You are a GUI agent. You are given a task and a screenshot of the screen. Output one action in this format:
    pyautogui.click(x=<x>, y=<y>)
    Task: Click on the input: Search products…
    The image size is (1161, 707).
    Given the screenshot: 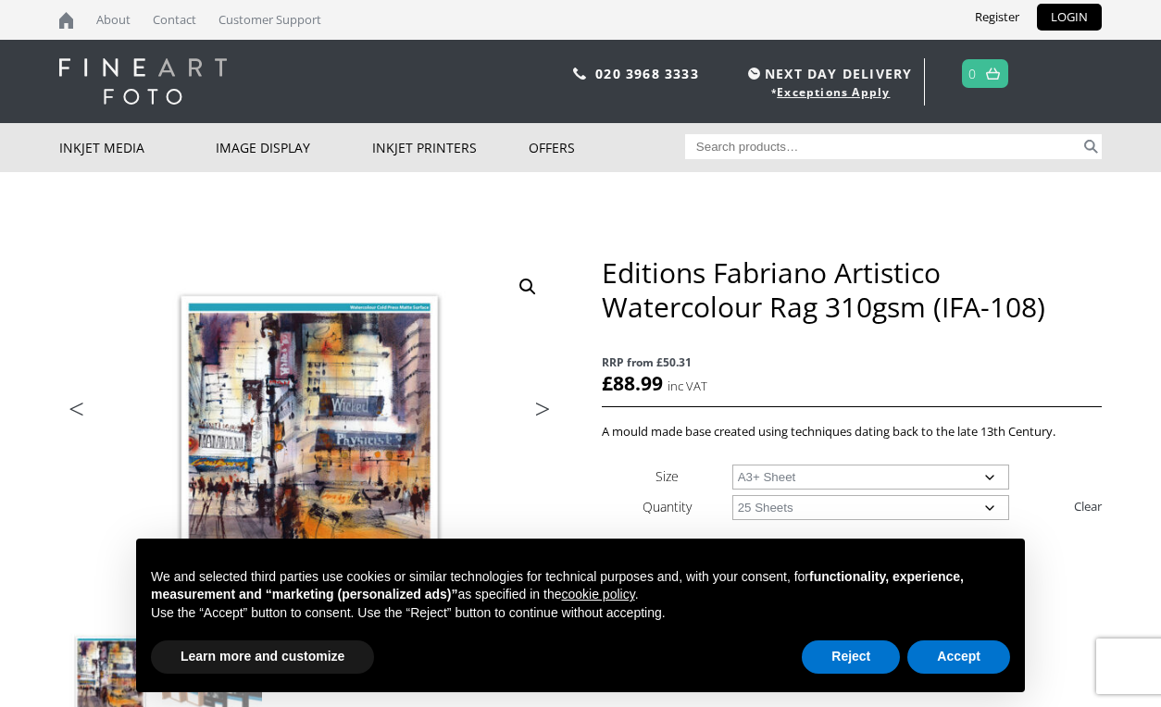 What is the action you would take?
    pyautogui.click(x=883, y=146)
    